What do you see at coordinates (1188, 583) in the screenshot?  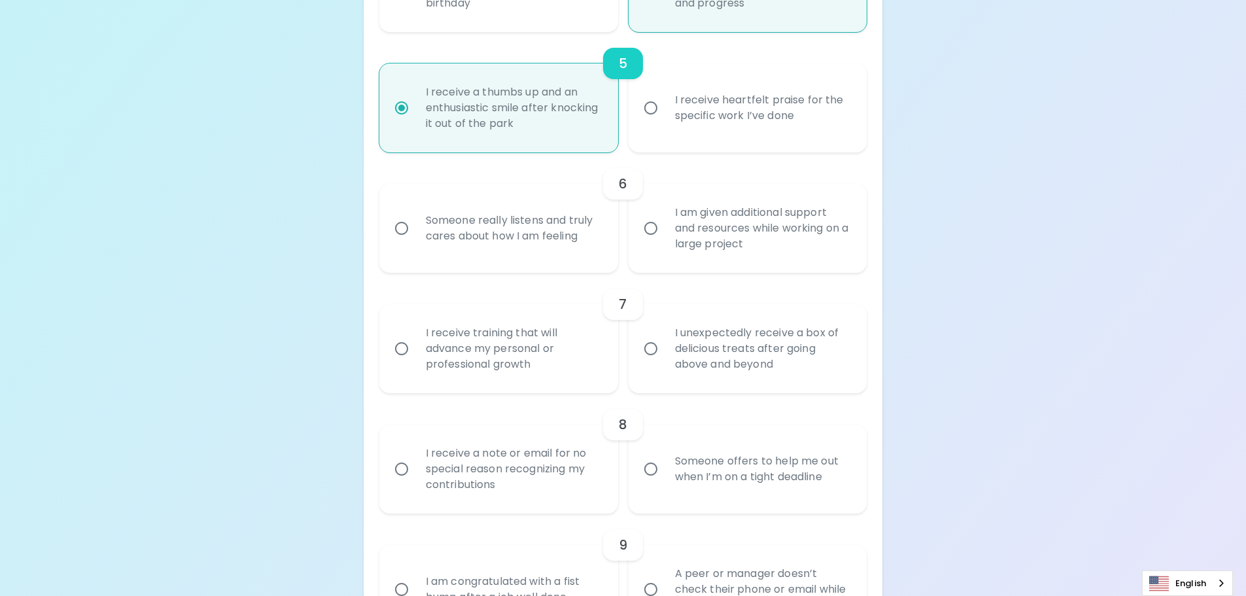 I see `a: English` at bounding box center [1188, 583].